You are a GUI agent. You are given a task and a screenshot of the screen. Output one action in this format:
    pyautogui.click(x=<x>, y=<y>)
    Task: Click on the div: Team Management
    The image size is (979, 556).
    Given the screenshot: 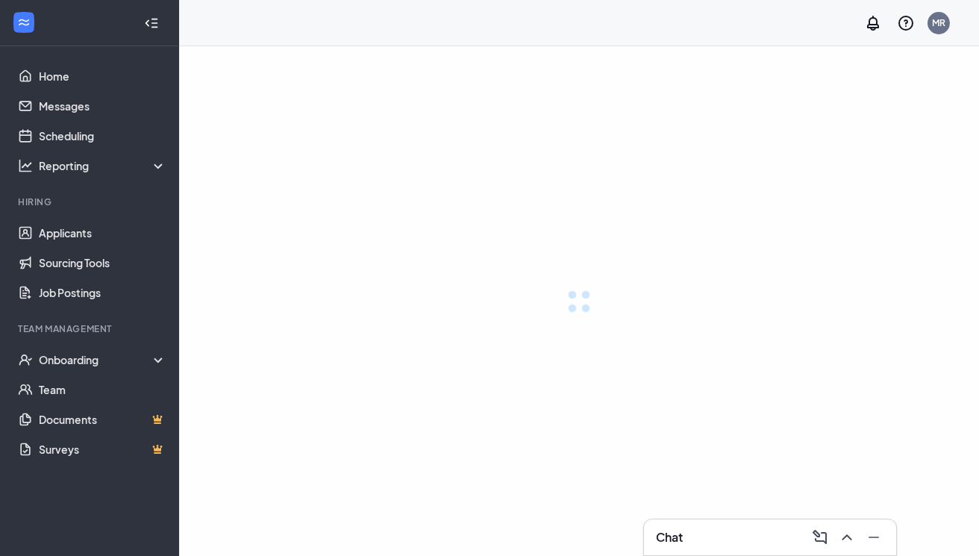 What is the action you would take?
    pyautogui.click(x=90, y=328)
    